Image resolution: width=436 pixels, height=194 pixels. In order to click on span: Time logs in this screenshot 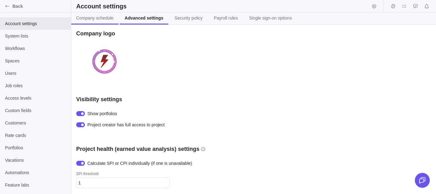, I will do `click(393, 6)`.